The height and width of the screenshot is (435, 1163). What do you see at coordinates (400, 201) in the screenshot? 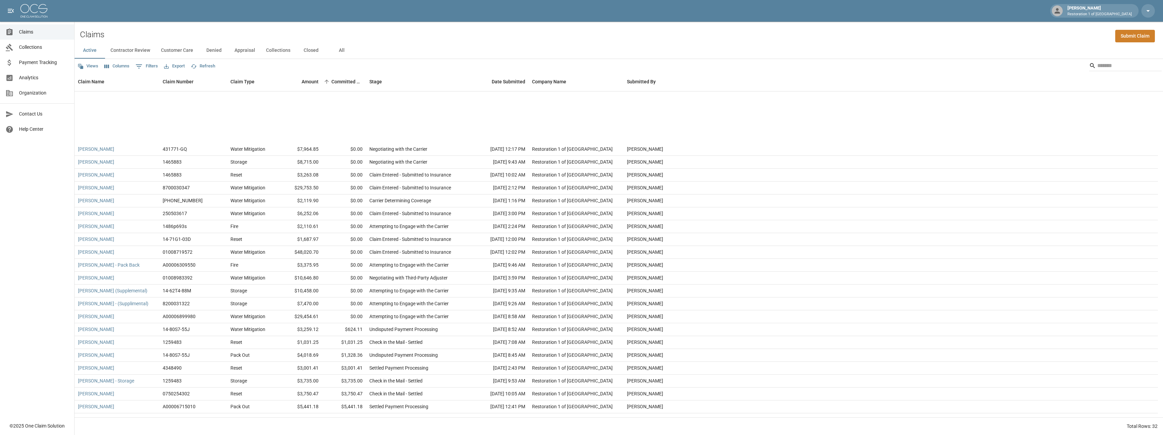
I see `div: Carrier Determining Coverage` at bounding box center [400, 201].